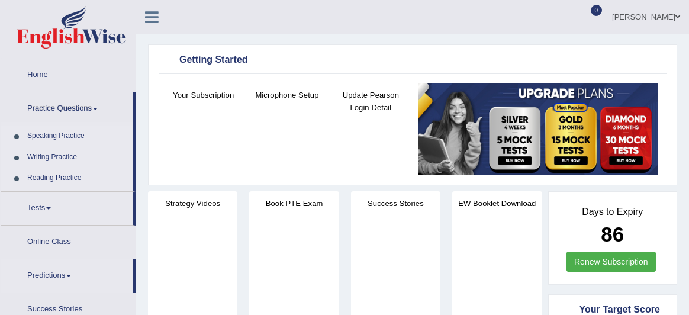 This screenshot has width=689, height=315. What do you see at coordinates (413, 60) in the screenshot?
I see `div: Getting Started` at bounding box center [413, 60].